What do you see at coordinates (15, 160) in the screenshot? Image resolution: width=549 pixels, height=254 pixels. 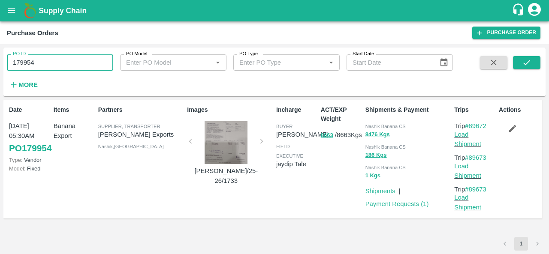 I see `span: Type:` at bounding box center [15, 160].